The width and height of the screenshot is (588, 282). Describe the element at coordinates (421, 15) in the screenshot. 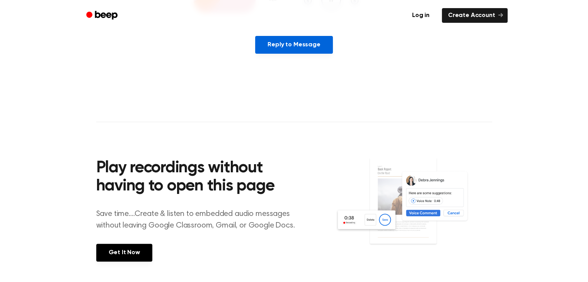

I see `a: Log in` at that location.